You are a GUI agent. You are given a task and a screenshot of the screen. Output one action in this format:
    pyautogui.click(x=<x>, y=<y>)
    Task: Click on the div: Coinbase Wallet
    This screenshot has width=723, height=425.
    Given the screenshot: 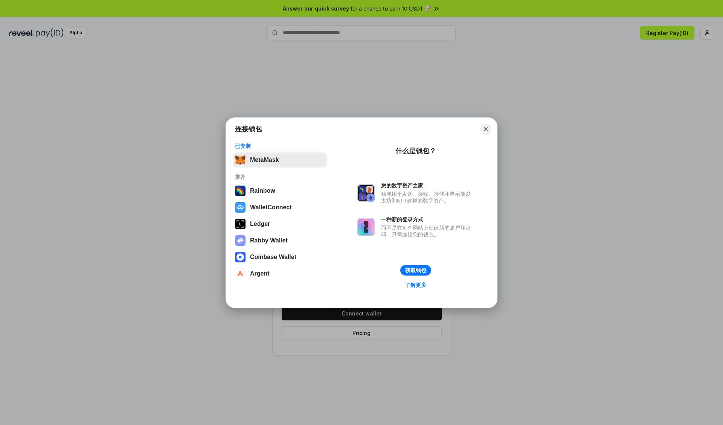 What is the action you would take?
    pyautogui.click(x=273, y=257)
    